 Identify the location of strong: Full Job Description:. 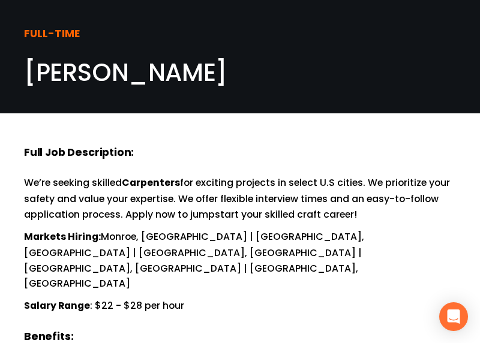
(79, 153).